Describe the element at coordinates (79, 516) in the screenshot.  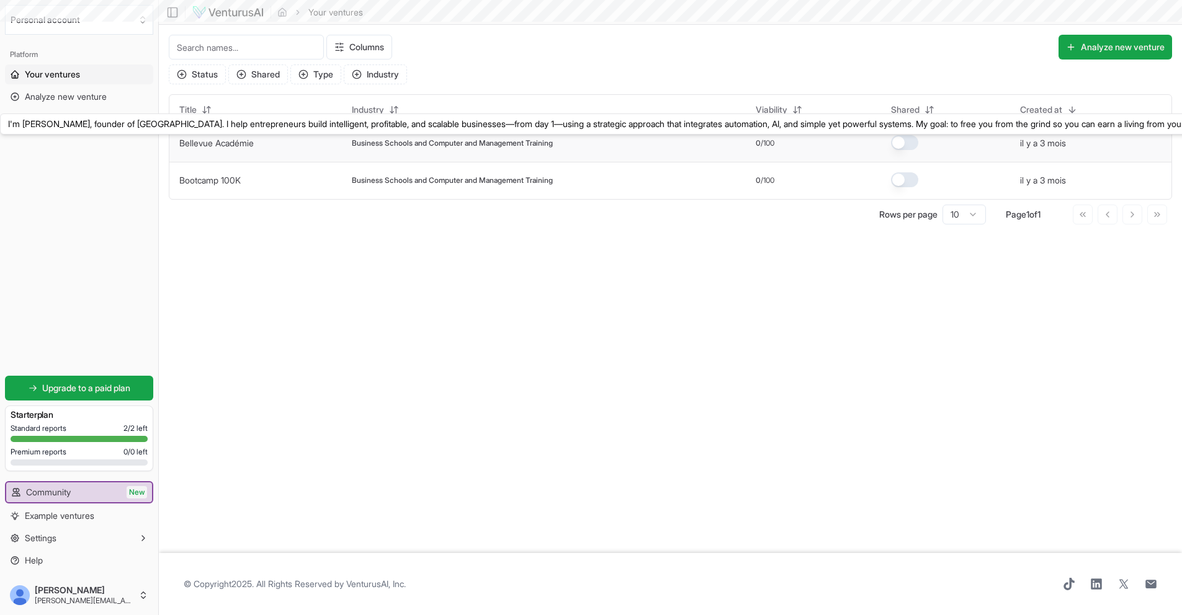
I see `a: Example ventures` at that location.